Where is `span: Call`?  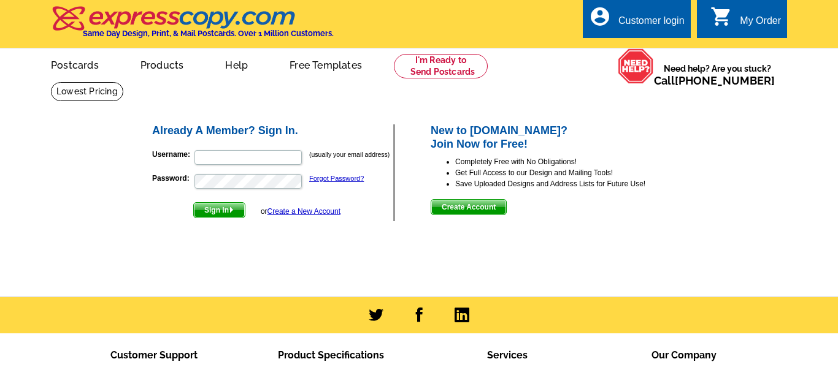 span: Call is located at coordinates (714, 80).